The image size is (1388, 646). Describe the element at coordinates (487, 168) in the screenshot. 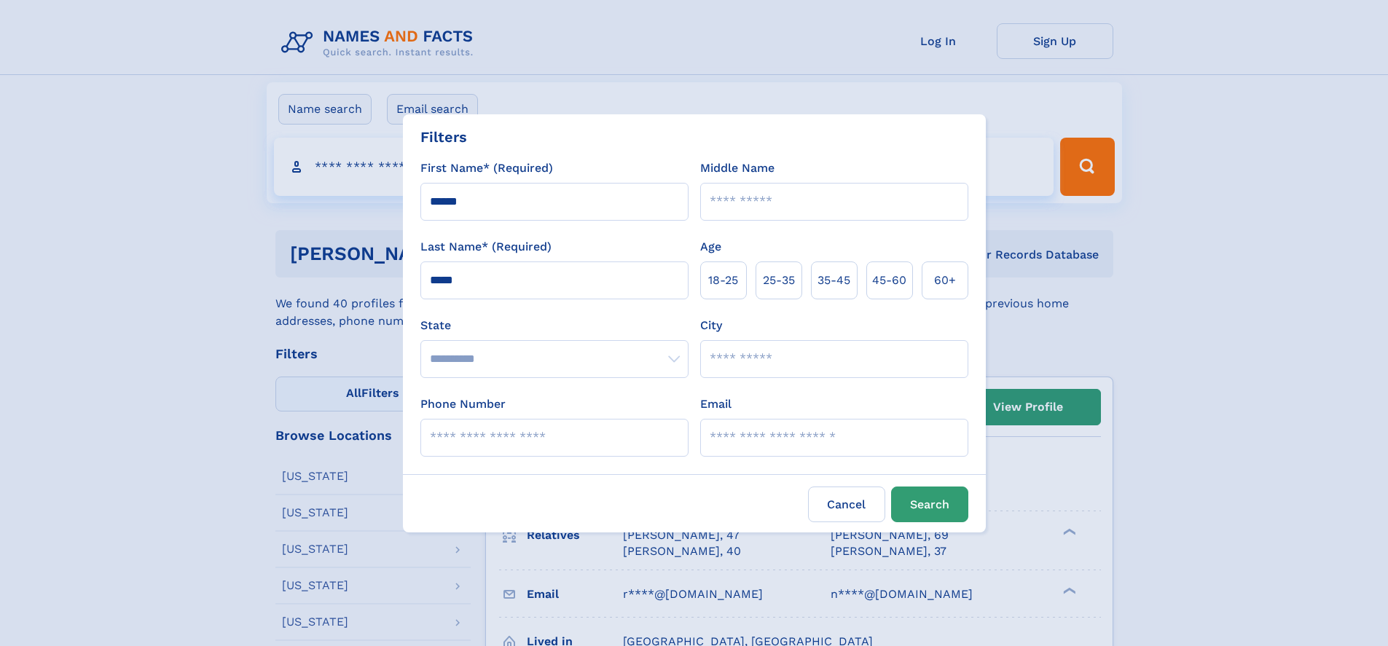

I see `label: First Name* (Required)` at that location.